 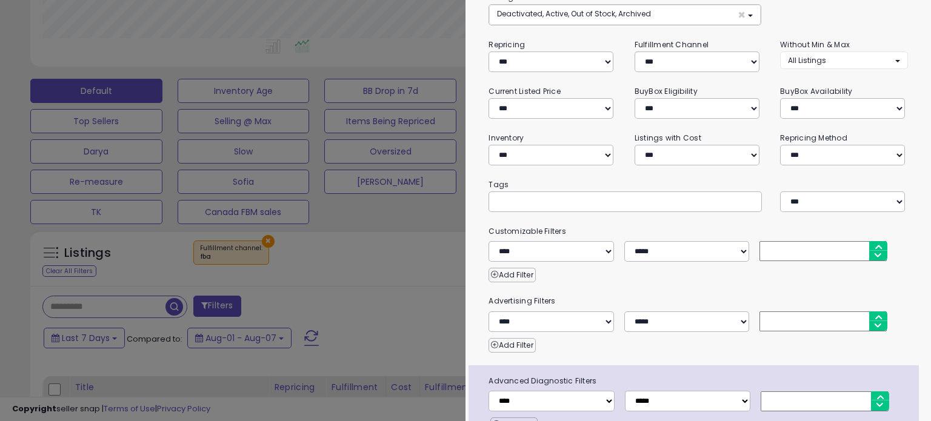 I want to click on button: All Listings, so click(x=844, y=60).